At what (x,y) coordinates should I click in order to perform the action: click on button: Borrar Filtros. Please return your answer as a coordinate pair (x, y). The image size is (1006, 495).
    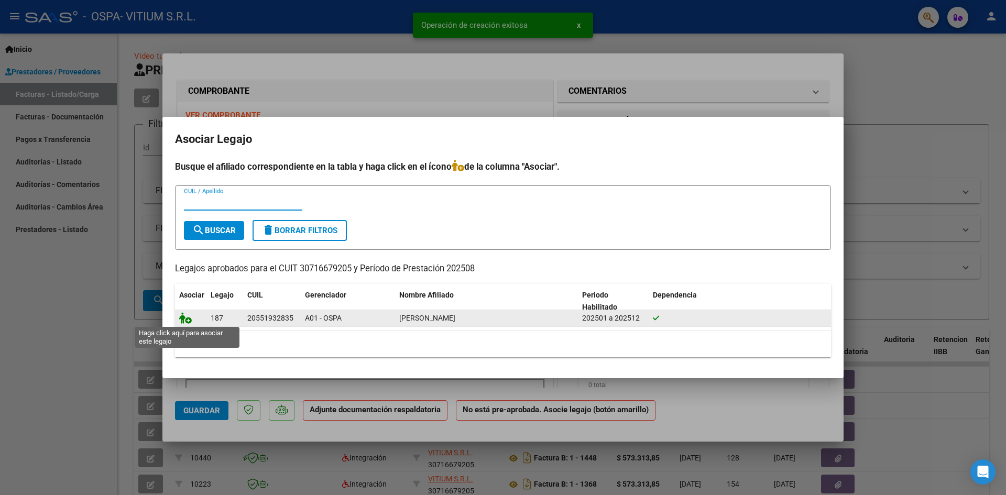
    Looking at the image, I should click on (300, 231).